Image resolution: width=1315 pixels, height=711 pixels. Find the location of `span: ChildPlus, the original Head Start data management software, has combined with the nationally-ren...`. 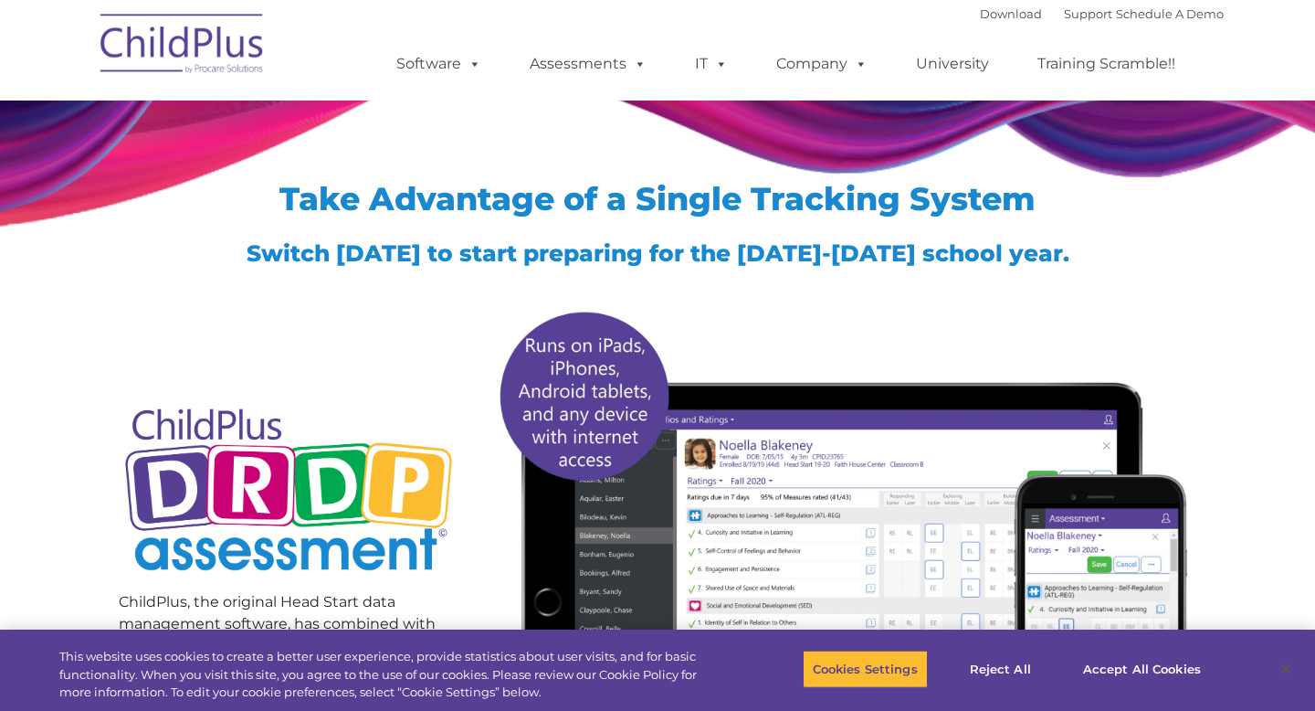

span: ChildPlus, the original Head Start data management software, has combined with the nationally-ren... is located at coordinates (277, 645).